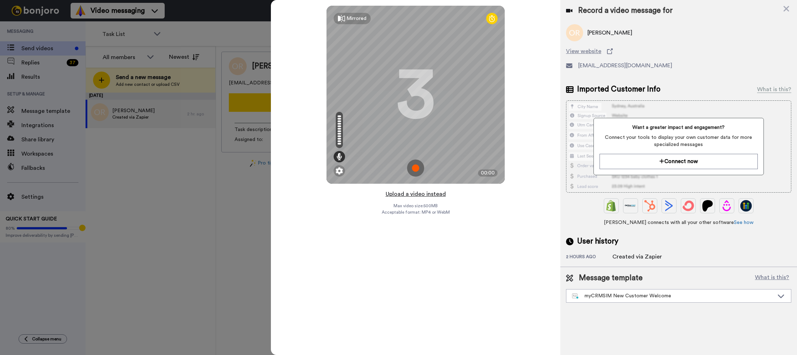  Describe the element at coordinates (688, 206) in the screenshot. I see `img: ConvertKit` at that location.